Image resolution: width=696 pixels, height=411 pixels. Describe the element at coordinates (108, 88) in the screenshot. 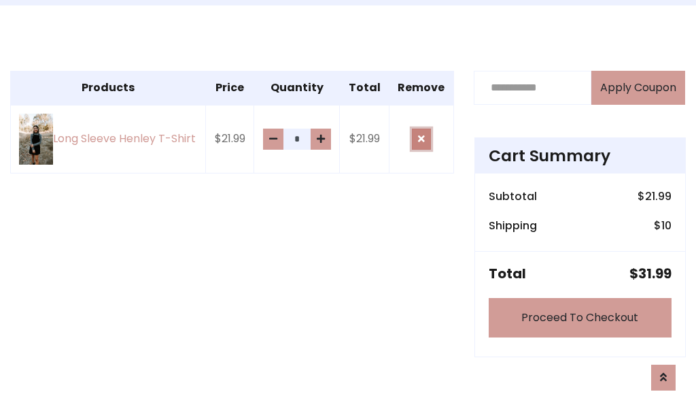

I see `th: Products` at that location.